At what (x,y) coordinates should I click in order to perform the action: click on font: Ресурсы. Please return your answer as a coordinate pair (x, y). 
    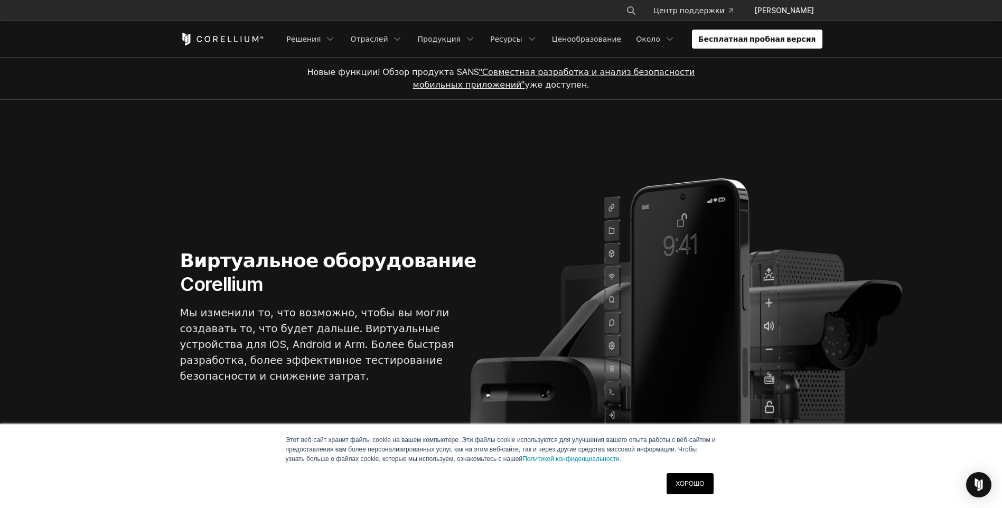
    Looking at the image, I should click on (506, 39).